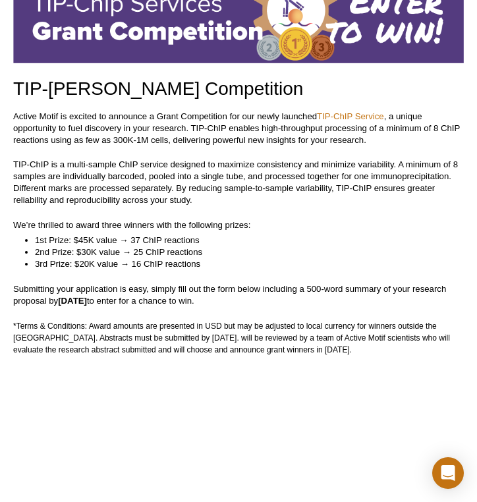 This screenshot has width=477, height=502. Describe the element at coordinates (239, 129) in the screenshot. I see `p: Active Motif is excited to announce a Grant Competition for our newly launched , a unique opportu...` at that location.